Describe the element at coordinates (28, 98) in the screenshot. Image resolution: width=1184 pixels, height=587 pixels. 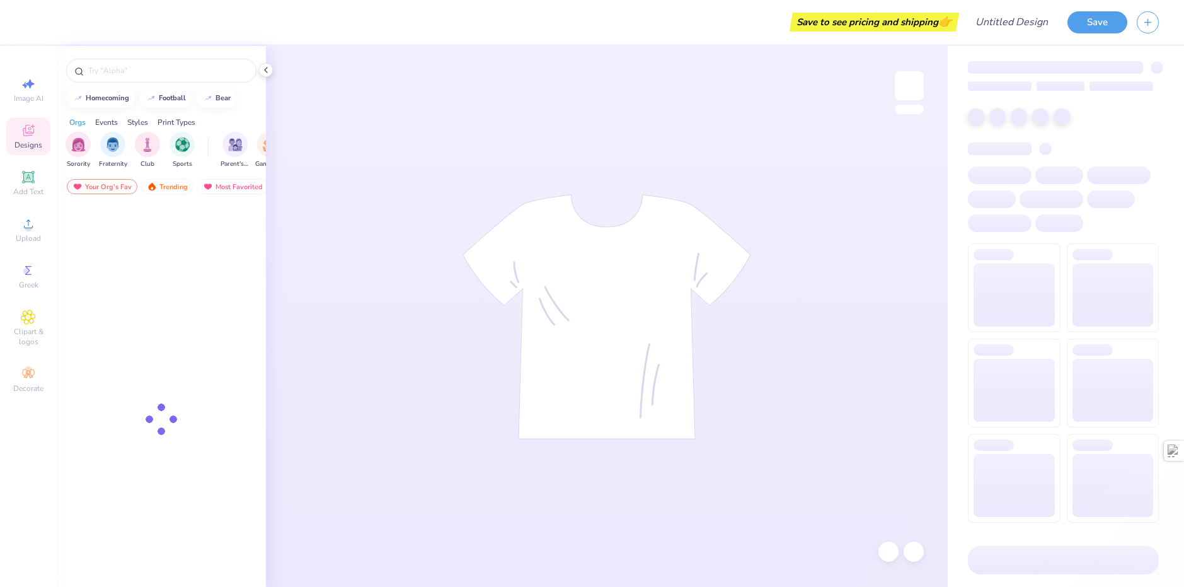
I see `span: Image AI` at that location.